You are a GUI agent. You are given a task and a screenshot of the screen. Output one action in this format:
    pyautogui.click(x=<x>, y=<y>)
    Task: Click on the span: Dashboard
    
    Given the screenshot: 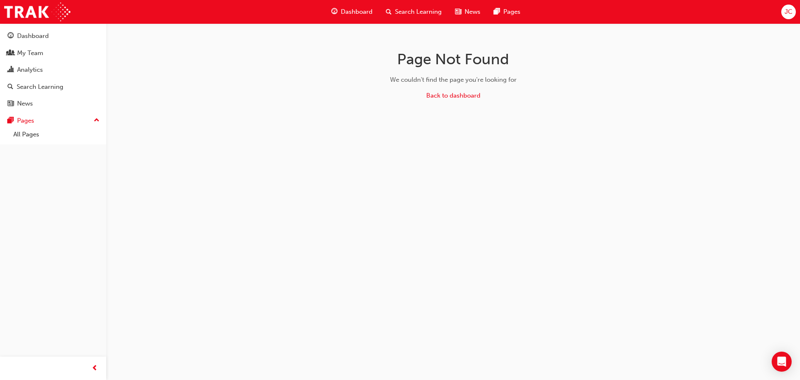 What is the action you would take?
    pyautogui.click(x=357, y=12)
    